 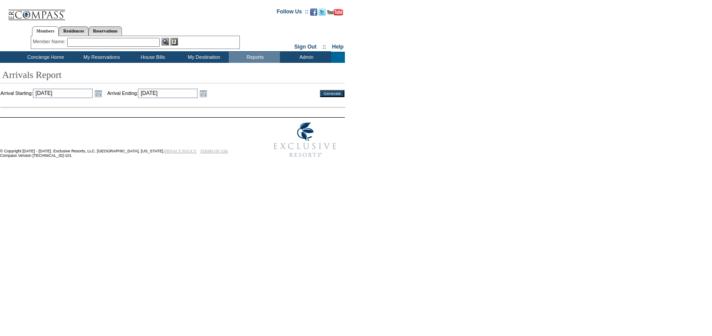 I want to click on img: Subscribe to our YouTube Channel, so click(x=335, y=12).